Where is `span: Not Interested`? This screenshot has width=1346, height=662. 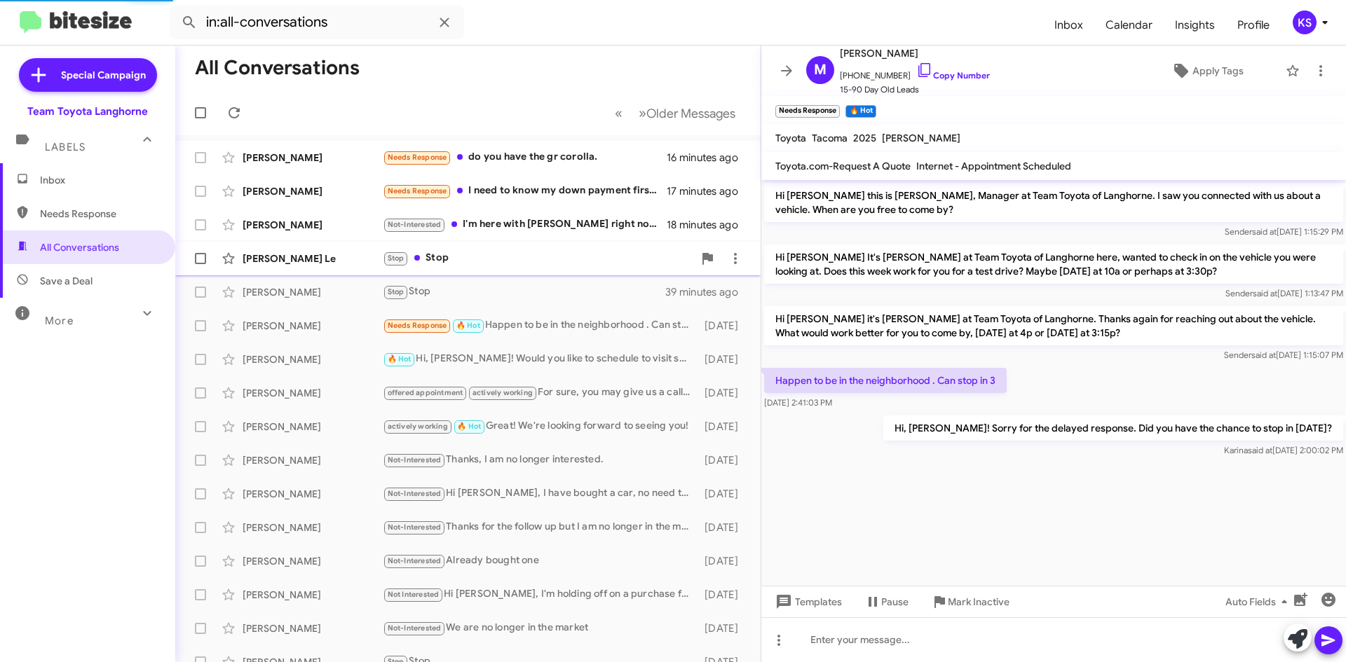 span: Not Interested is located at coordinates (413, 594).